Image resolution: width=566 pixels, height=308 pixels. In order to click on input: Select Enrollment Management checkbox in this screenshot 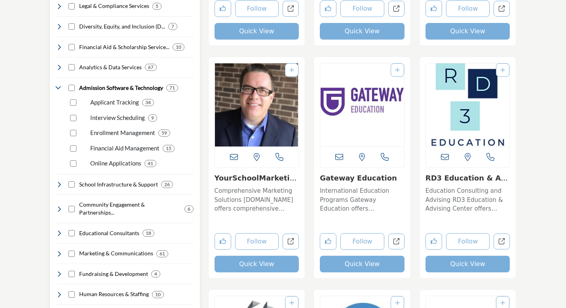, I will do `click(73, 133)`.